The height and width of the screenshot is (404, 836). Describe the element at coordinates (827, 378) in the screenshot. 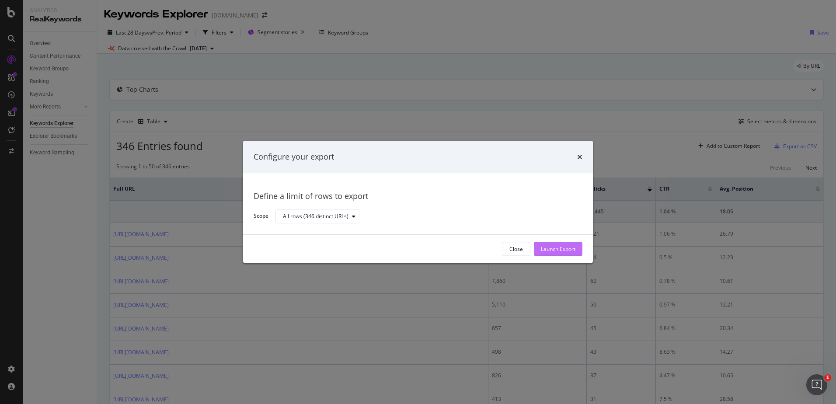

I see `span: 1` at that location.